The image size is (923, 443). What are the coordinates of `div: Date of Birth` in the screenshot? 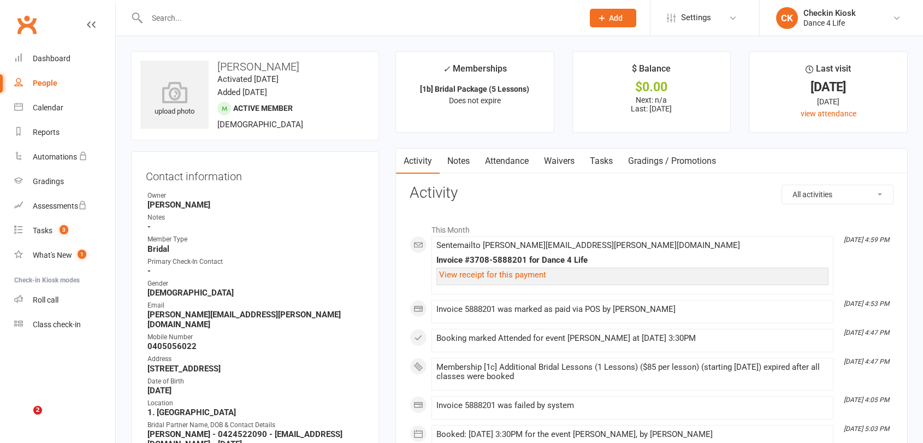 It's located at (256, 381).